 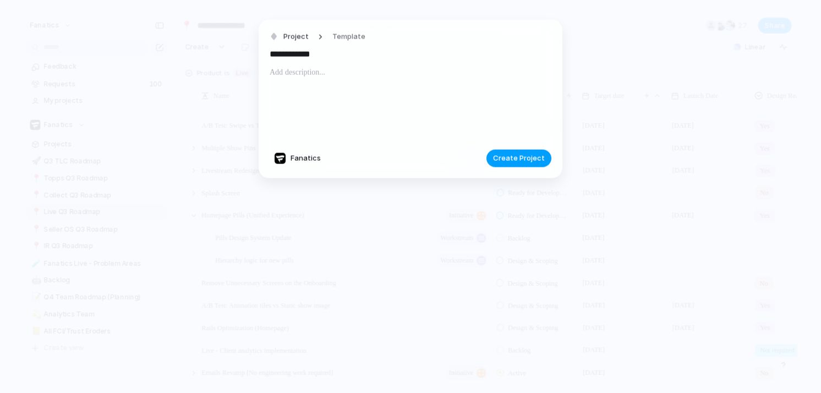 What do you see at coordinates (519, 158) in the screenshot?
I see `button: Create Project` at bounding box center [519, 158].